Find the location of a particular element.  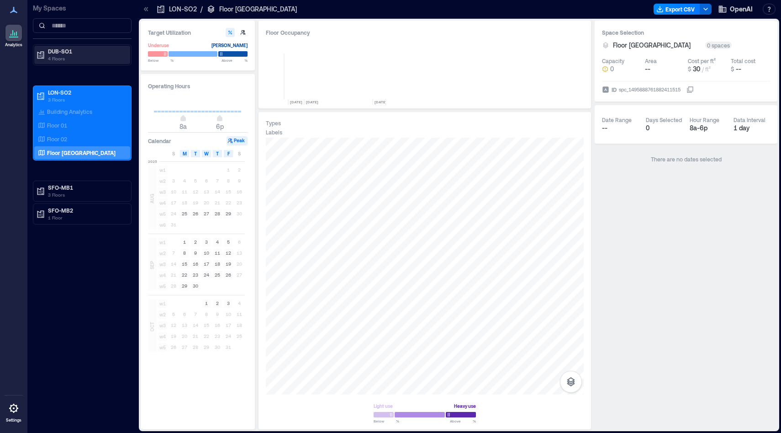

button: Export CSV is located at coordinates (677, 9).